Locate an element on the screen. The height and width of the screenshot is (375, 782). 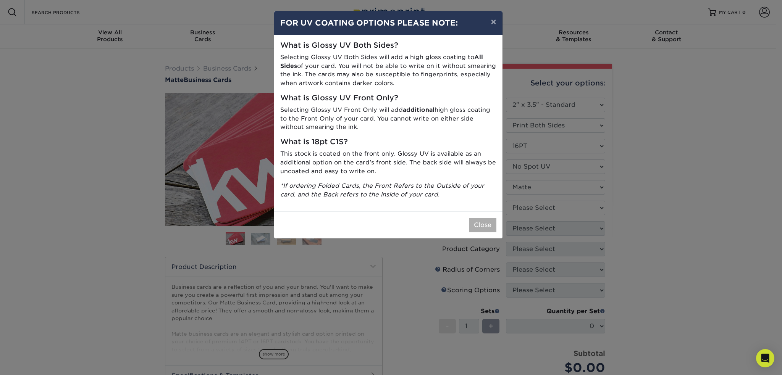
h4: FOR UV COATING OPTIONS PLEASE NOTE: is located at coordinates (388, 23).